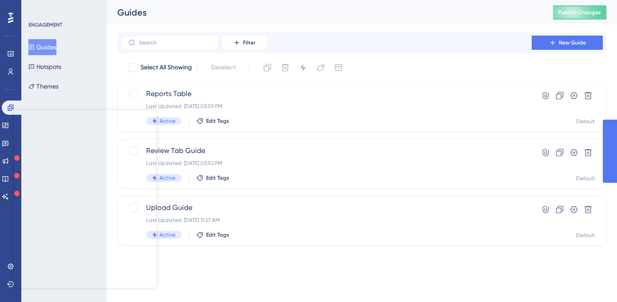 This screenshot has width=617, height=302. Describe the element at coordinates (580, 12) in the screenshot. I see `button: Publish Changes` at that location.